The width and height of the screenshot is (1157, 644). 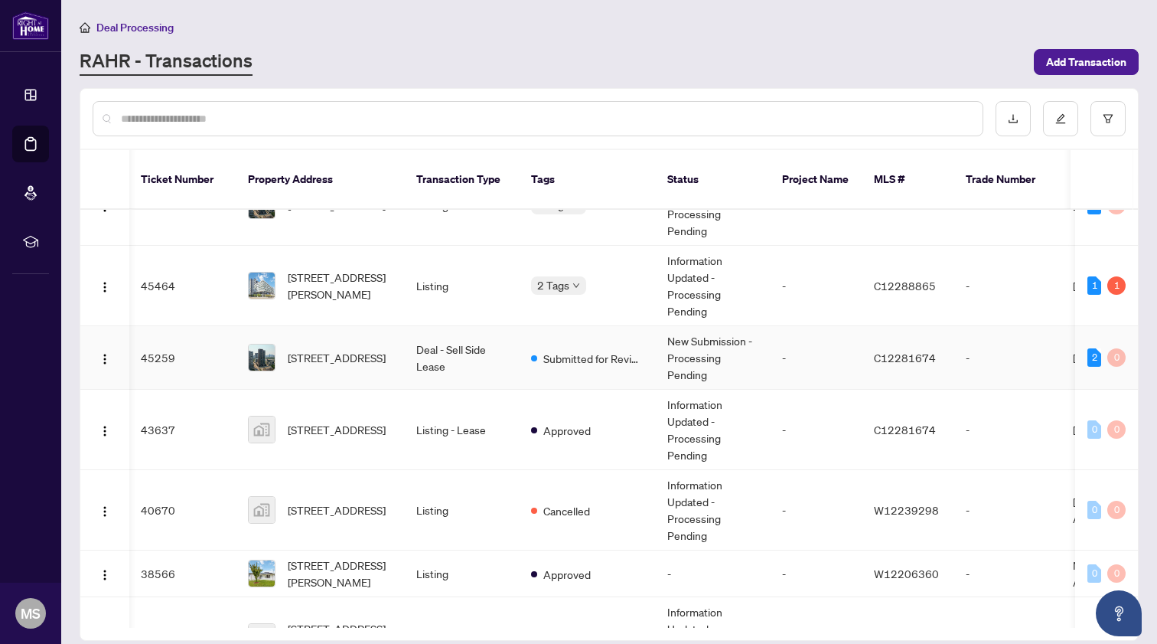 I want to click on button: edit, so click(x=1061, y=119).